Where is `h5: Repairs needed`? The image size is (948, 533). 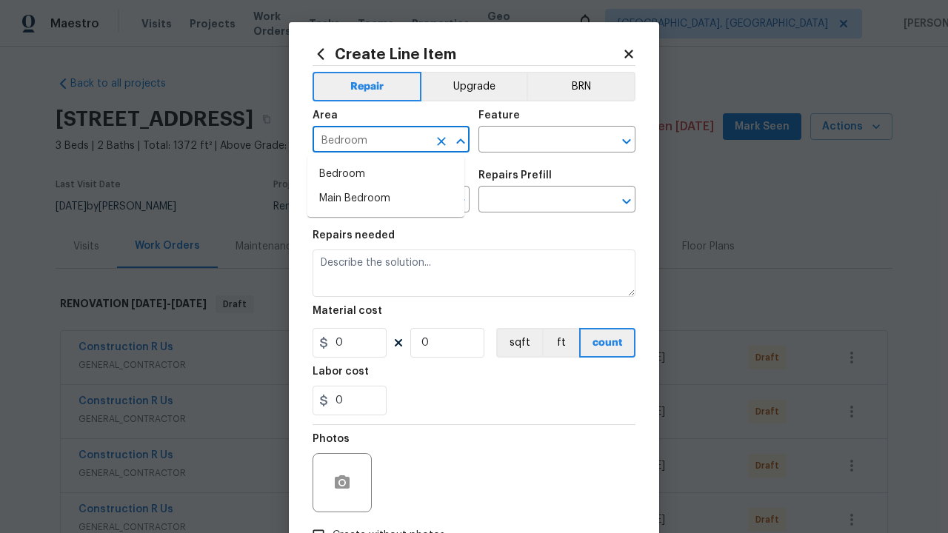 h5: Repairs needed is located at coordinates (353, 236).